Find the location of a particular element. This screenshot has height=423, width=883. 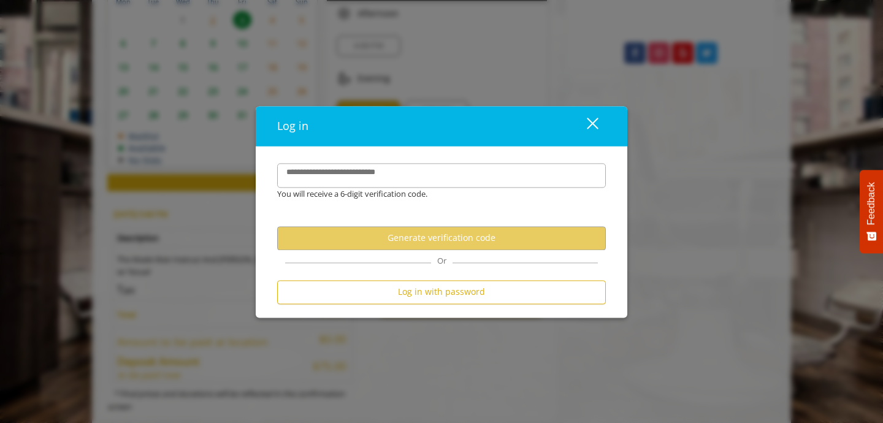

button: Log in with password is located at coordinates (442, 292).